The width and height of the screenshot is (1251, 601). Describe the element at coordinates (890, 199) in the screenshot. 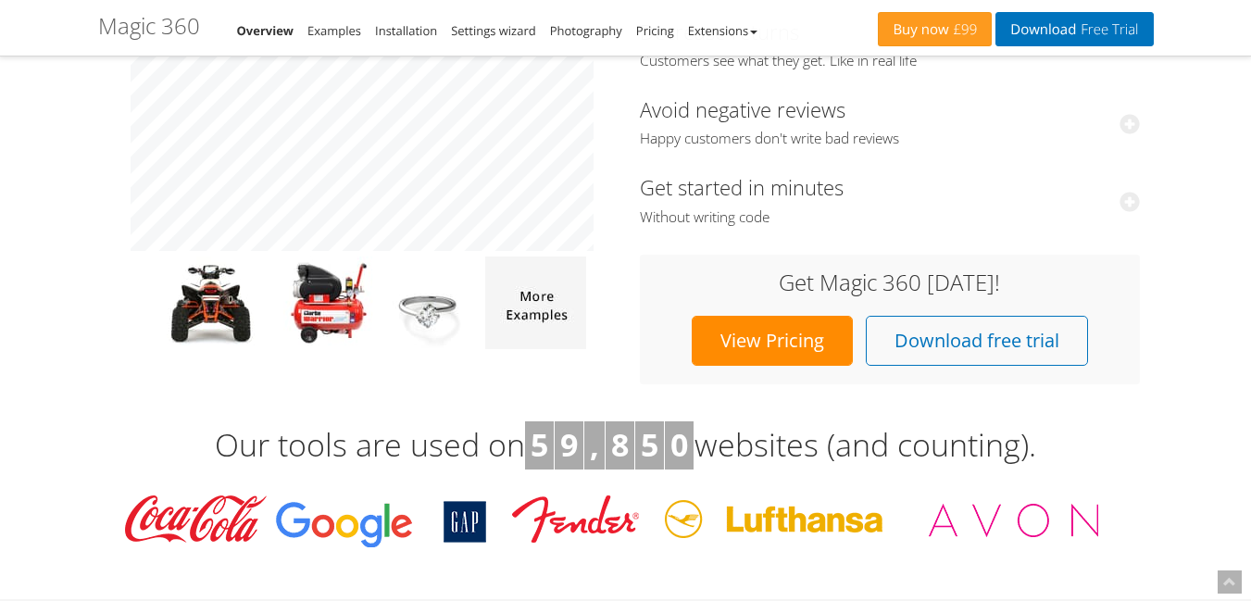

I see `a: Get started in minutesWithout writing code` at that location.